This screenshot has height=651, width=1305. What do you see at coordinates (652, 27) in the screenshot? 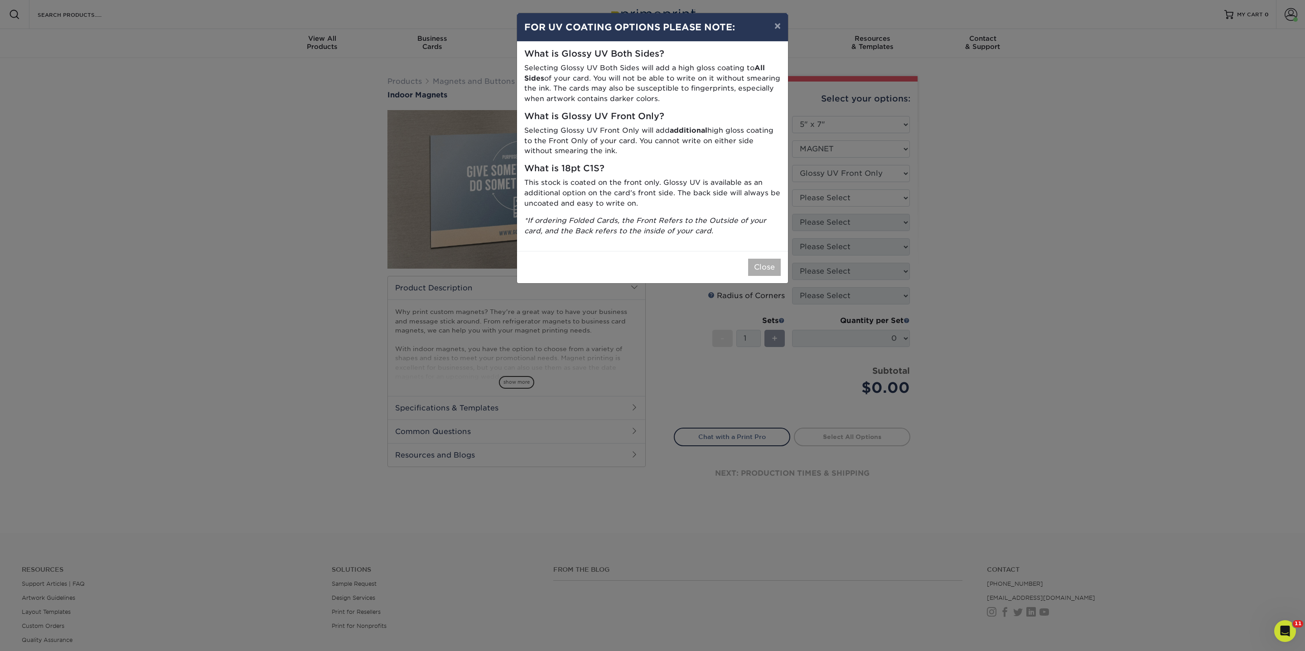
I see `h4: FOR UV COATING OPTIONS PLEASE NOTE:` at bounding box center [652, 27].